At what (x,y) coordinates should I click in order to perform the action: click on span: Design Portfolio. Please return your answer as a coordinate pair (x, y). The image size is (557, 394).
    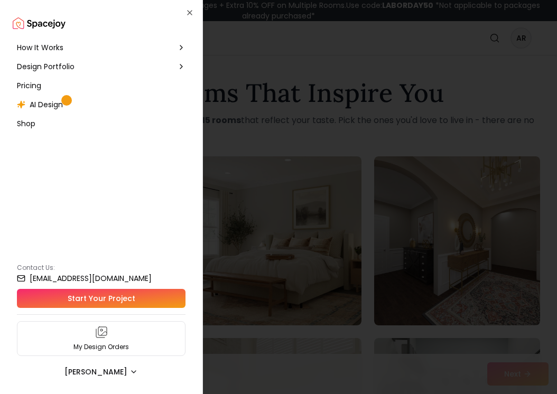
    Looking at the image, I should click on (45, 67).